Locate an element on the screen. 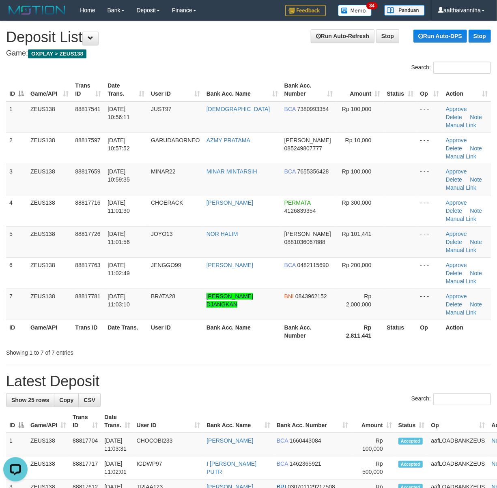  td: 5 is located at coordinates (17, 242).